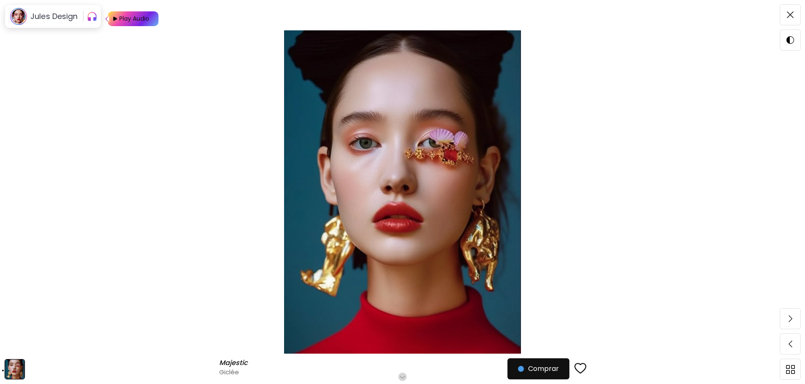 Image resolution: width=805 pixels, height=384 pixels. What do you see at coordinates (234, 363) in the screenshot?
I see `h6: Majestic` at bounding box center [234, 363].